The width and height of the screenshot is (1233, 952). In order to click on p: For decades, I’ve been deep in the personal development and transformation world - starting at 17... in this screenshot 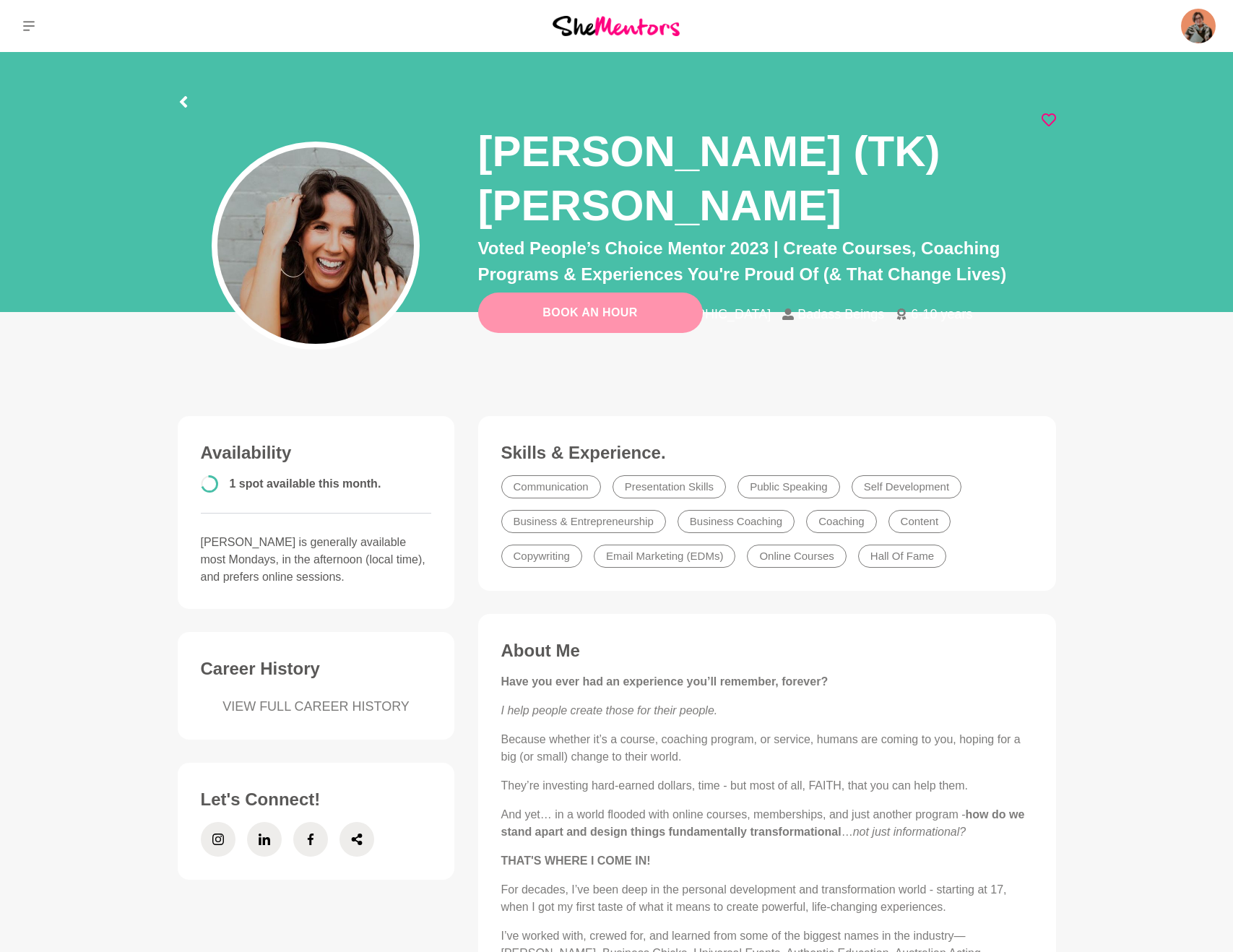, I will do `click(767, 898)`.